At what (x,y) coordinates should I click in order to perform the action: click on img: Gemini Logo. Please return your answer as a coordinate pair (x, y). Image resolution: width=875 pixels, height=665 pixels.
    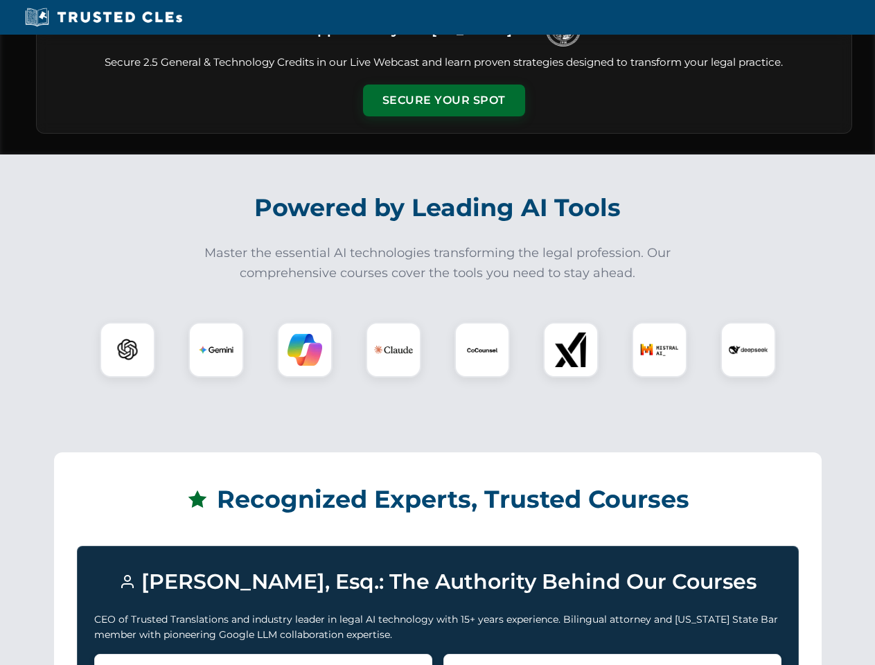
    Looking at the image, I should click on (216, 350).